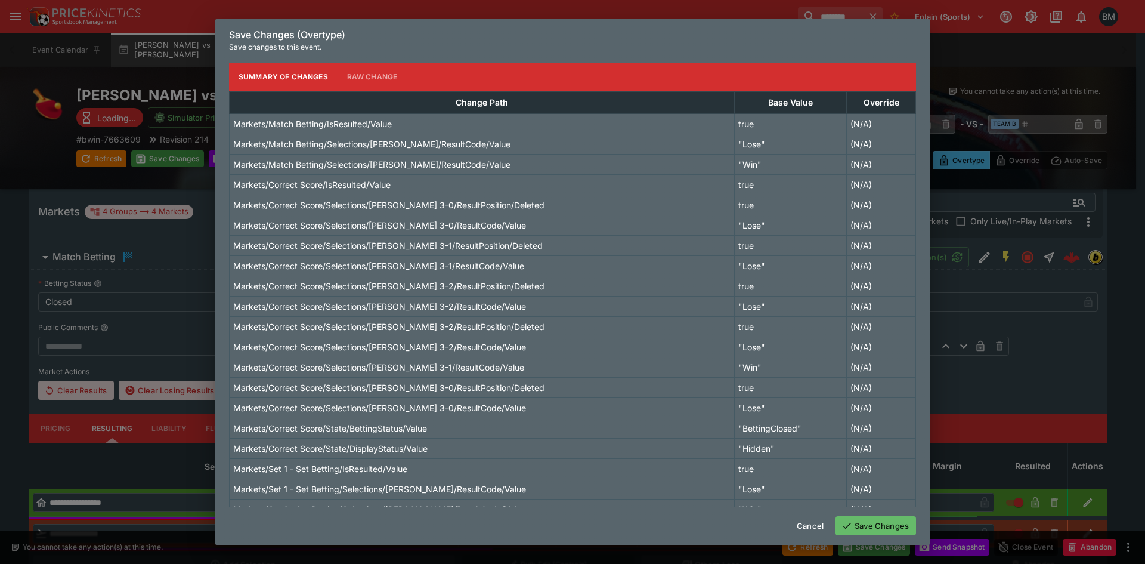  What do you see at coordinates (312, 184) in the screenshot?
I see `p: Markets/Correct Score/IsResulted/Value` at bounding box center [312, 184].